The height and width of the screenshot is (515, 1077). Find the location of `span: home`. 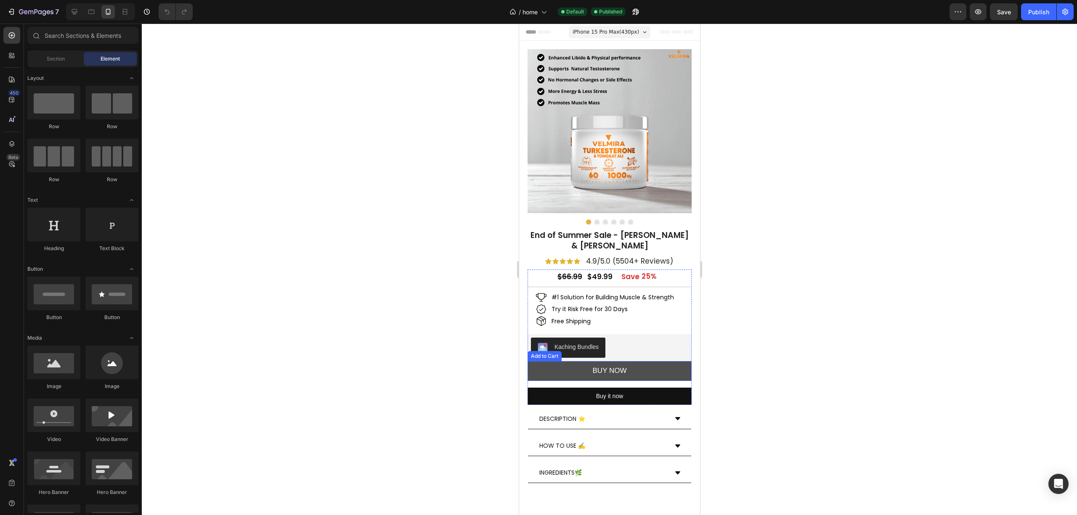

span: home is located at coordinates (530, 12).